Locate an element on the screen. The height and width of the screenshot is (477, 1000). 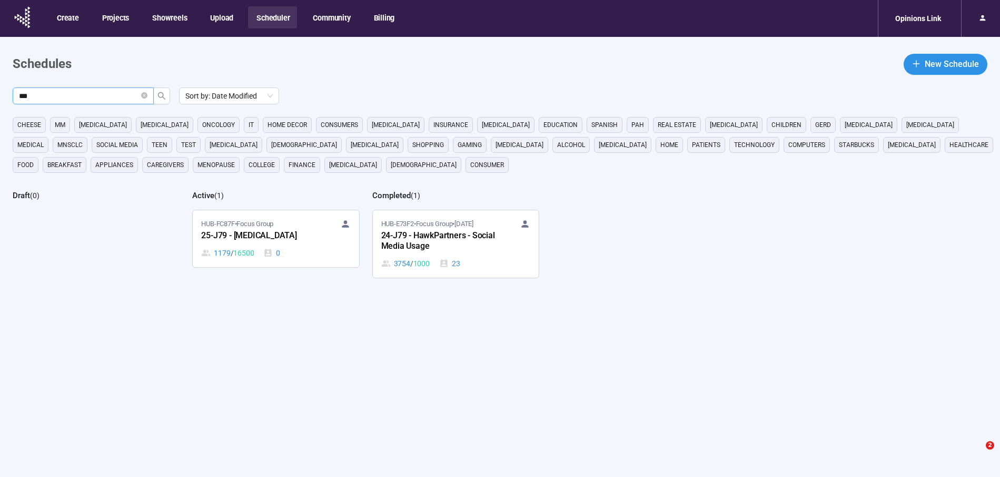
div: 0 is located at coordinates (272, 253).